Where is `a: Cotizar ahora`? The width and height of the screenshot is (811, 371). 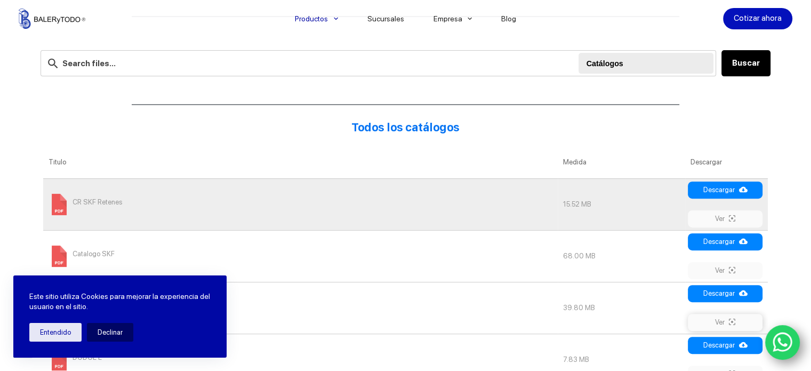
a: Cotizar ahora is located at coordinates (758, 19).